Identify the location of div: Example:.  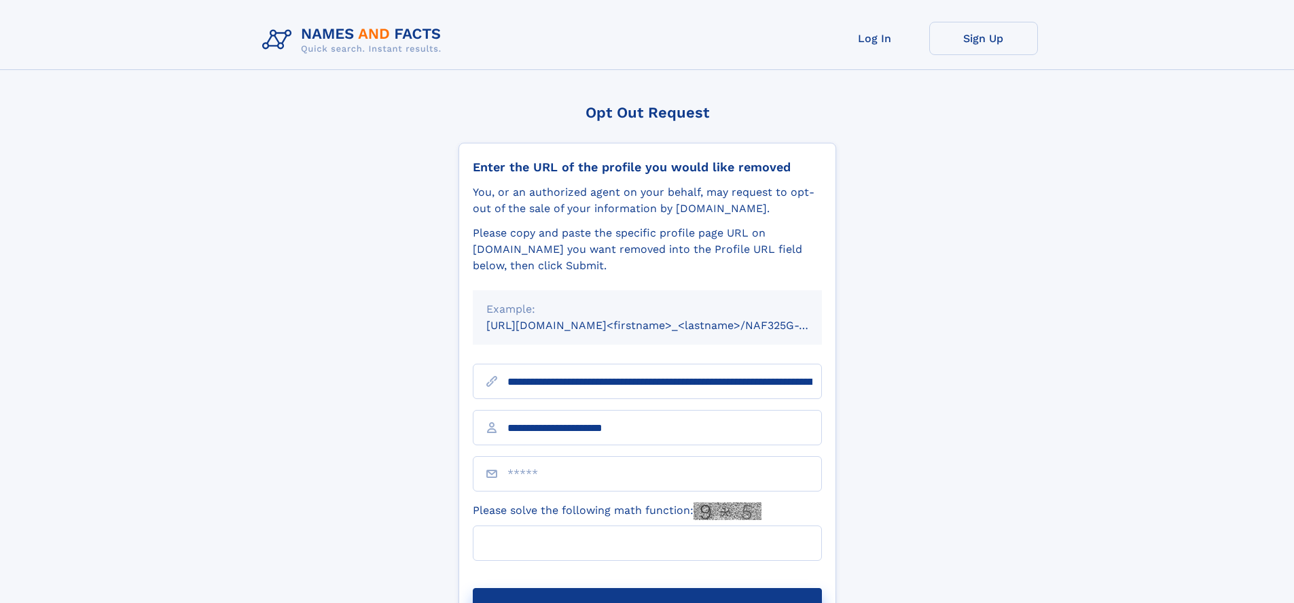
(648, 309).